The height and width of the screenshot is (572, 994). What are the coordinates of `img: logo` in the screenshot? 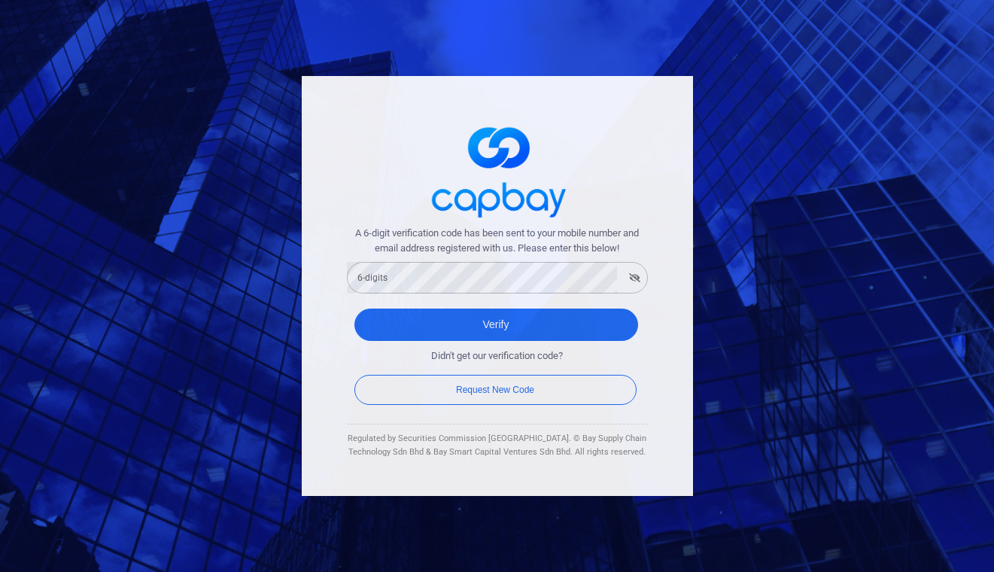 It's located at (498, 169).